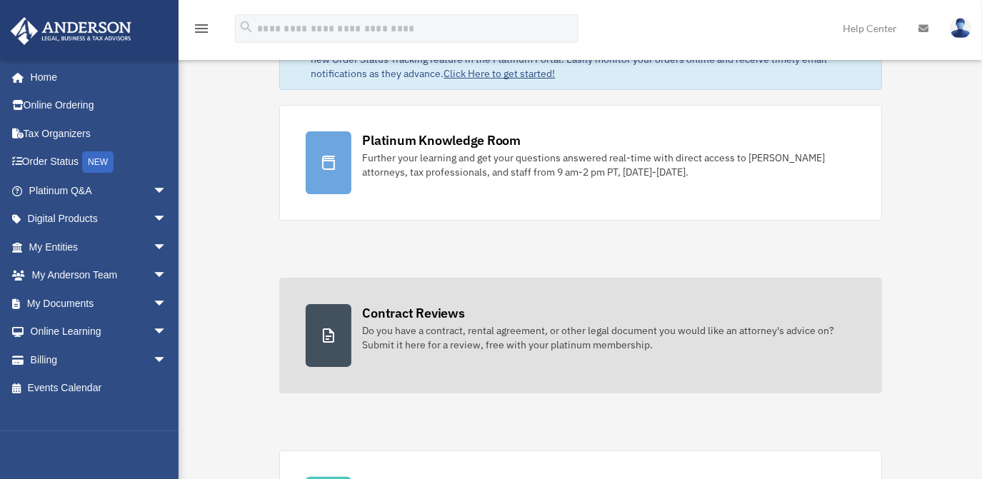 The width and height of the screenshot is (982, 479). What do you see at coordinates (500, 74) in the screenshot?
I see `a: Click Here to get started!` at bounding box center [500, 74].